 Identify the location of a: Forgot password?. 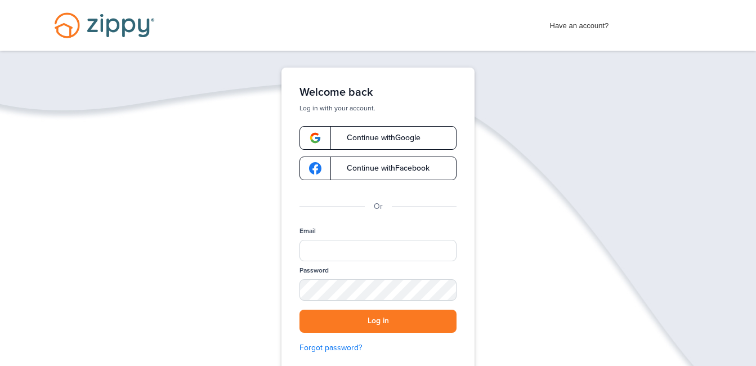
(378, 348).